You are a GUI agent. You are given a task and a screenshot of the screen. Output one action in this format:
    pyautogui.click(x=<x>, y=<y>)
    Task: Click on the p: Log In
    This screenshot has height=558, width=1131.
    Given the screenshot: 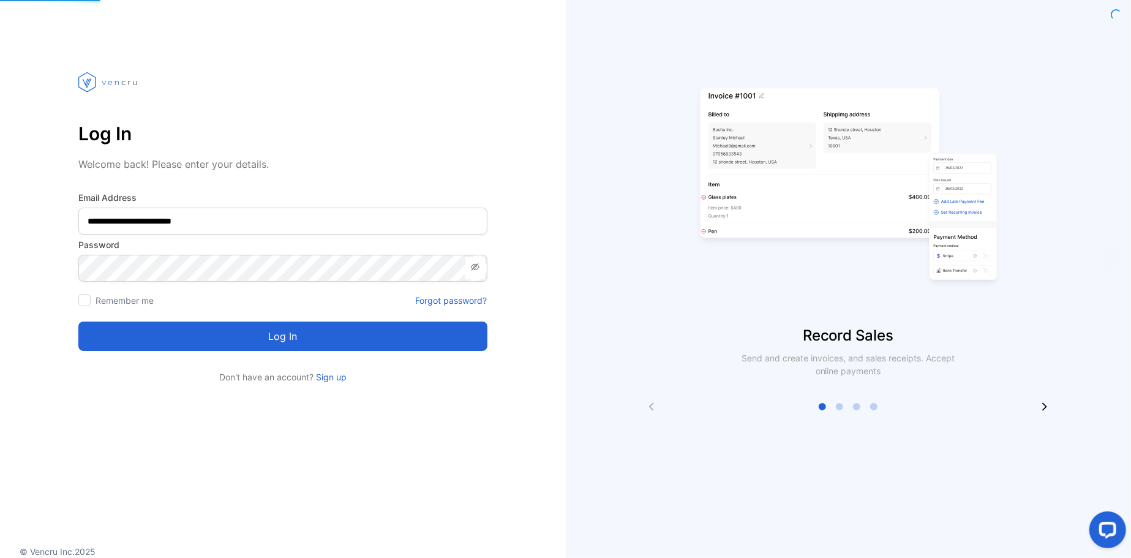 What is the action you would take?
    pyautogui.click(x=283, y=133)
    